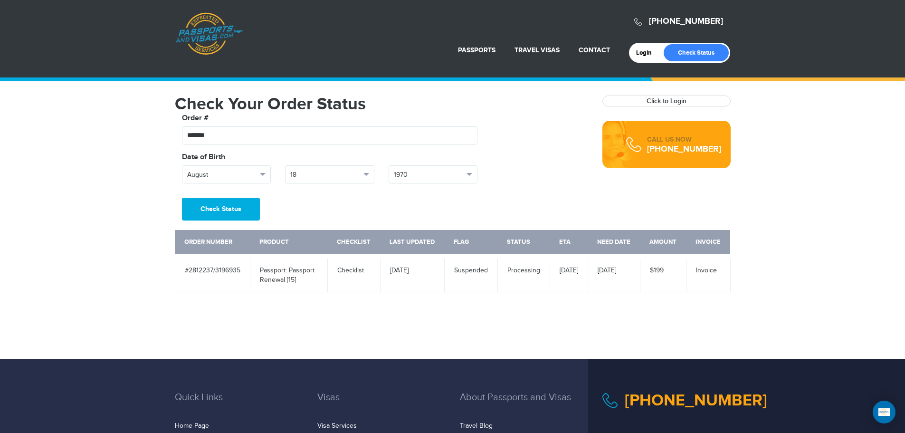  Describe the element at coordinates (884, 412) in the screenshot. I see `div: Open Intercom Messenger` at that location.